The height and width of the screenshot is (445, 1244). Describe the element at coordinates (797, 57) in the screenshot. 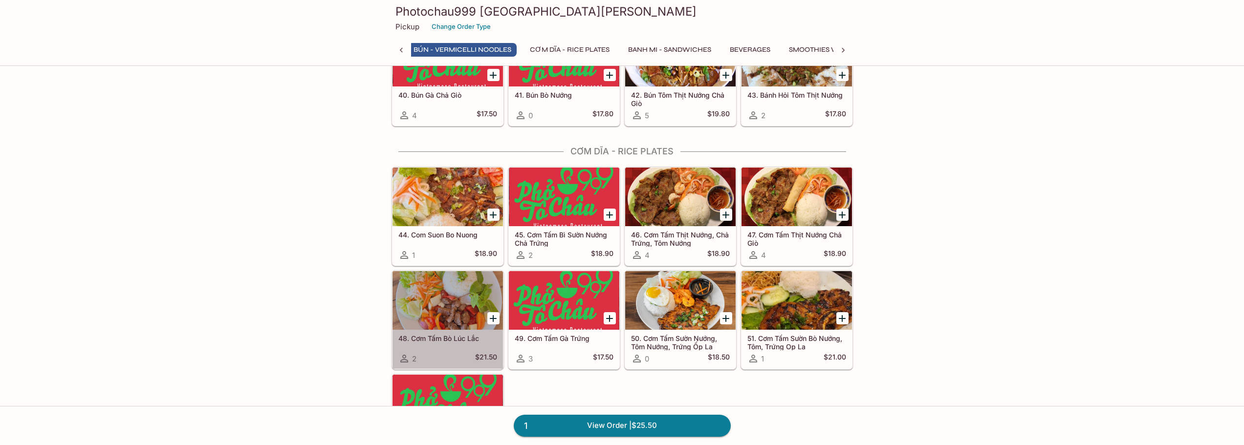

I see `div: 43. Bánh Hỏi Tôm Thịt Nướng` at that location.